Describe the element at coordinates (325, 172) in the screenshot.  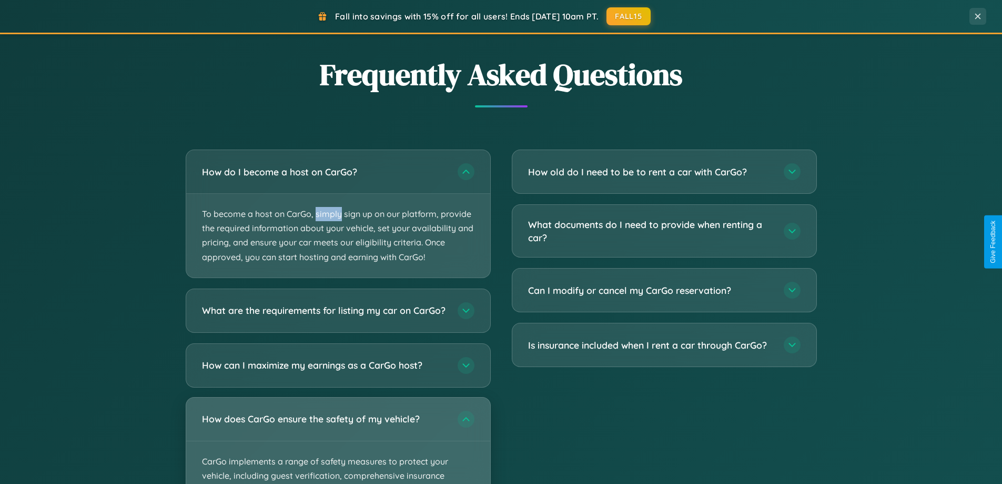
I see `h3: How do I become a host on CarGo?` at that location.